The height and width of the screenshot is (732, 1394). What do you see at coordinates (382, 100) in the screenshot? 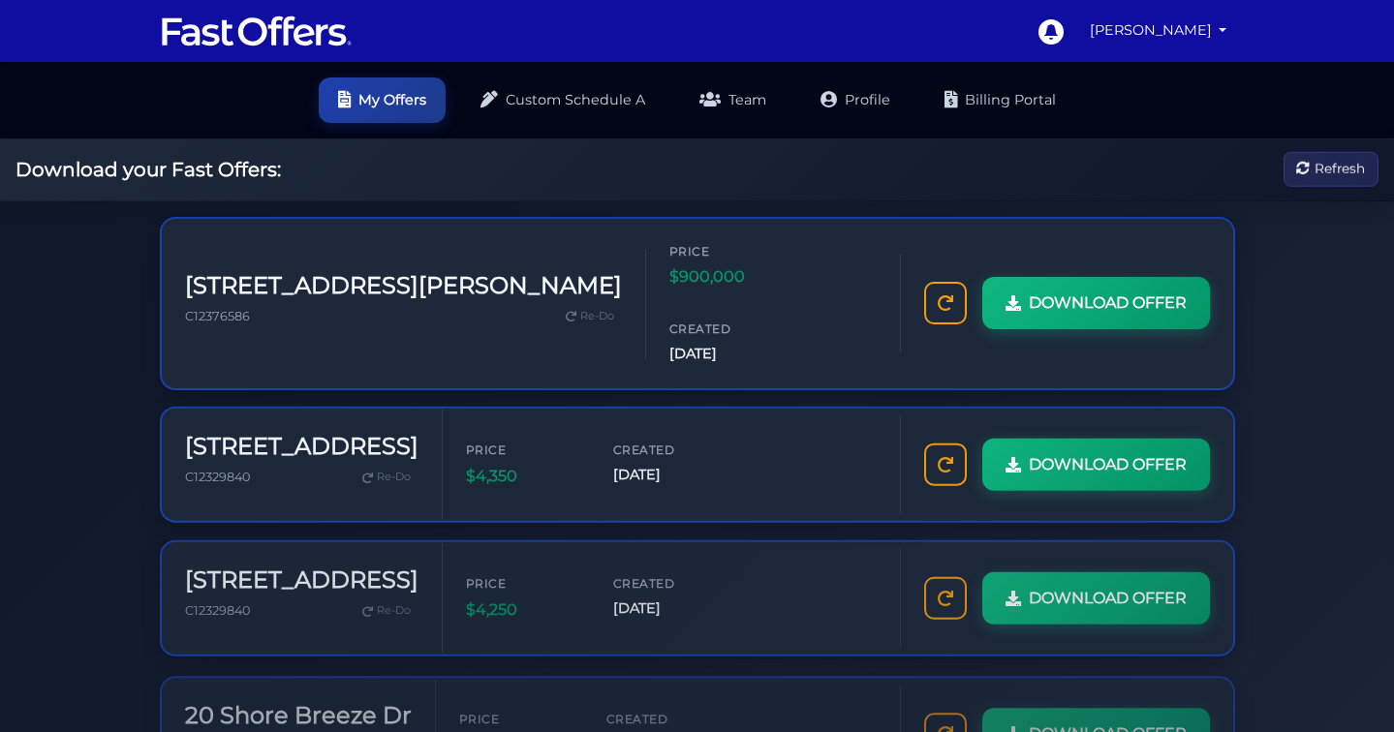
I see `a: My Offers` at bounding box center [382, 100].